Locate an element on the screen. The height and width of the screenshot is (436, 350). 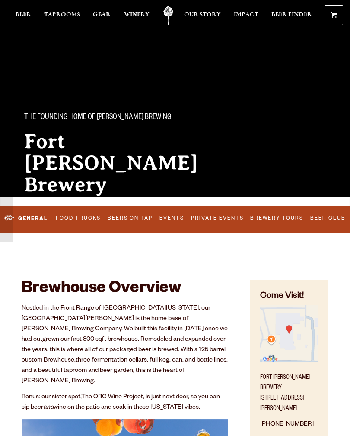
a: Taprooms is located at coordinates (62, 15).